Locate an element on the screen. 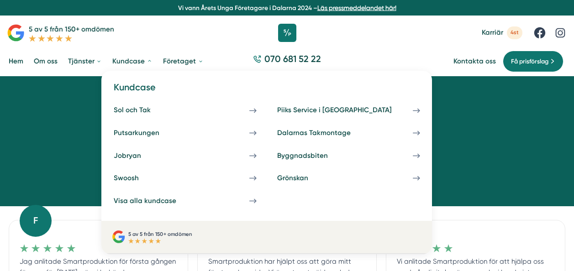 Image resolution: width=574 pixels, height=271 pixels. a: Dalarnas Takmontage is located at coordinates (348, 133).